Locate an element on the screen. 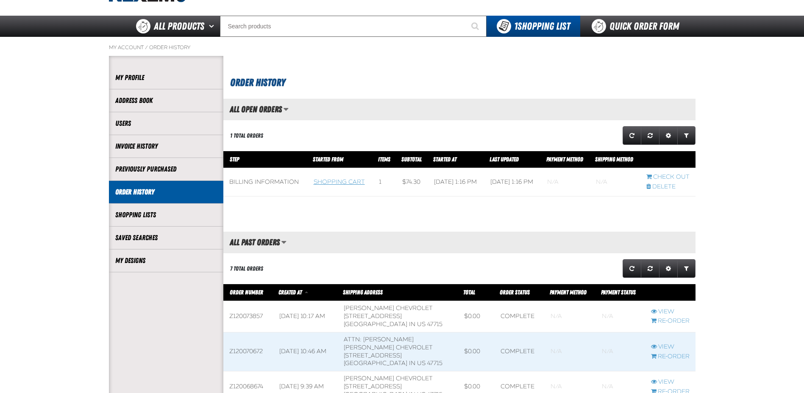 This screenshot has height=393, width=804. a: Delete checkout started from Shopping Cart is located at coordinates (668, 187).